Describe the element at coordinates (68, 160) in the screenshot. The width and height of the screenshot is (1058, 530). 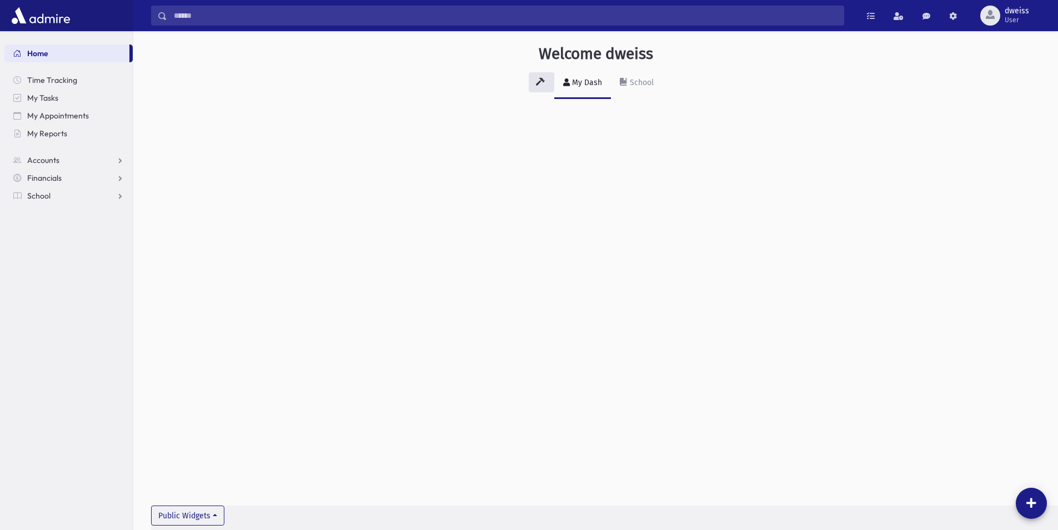
I see `a: Accounts` at that location.